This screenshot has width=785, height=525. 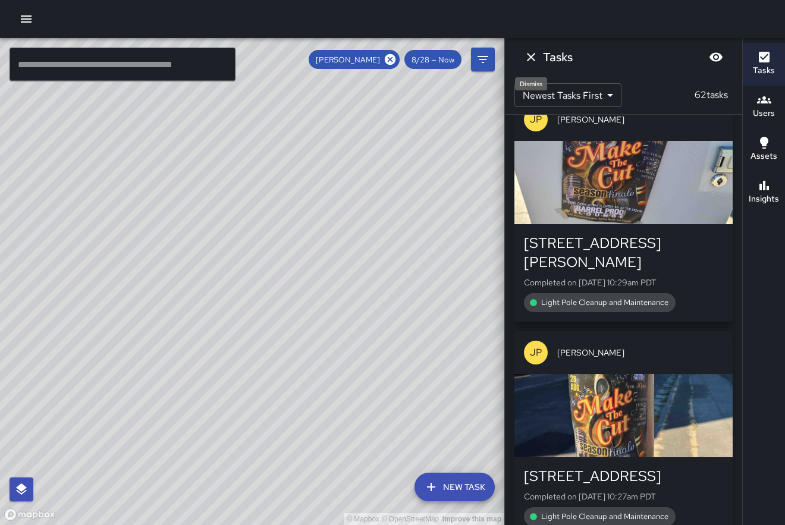 I want to click on button: Dismiss, so click(x=531, y=57).